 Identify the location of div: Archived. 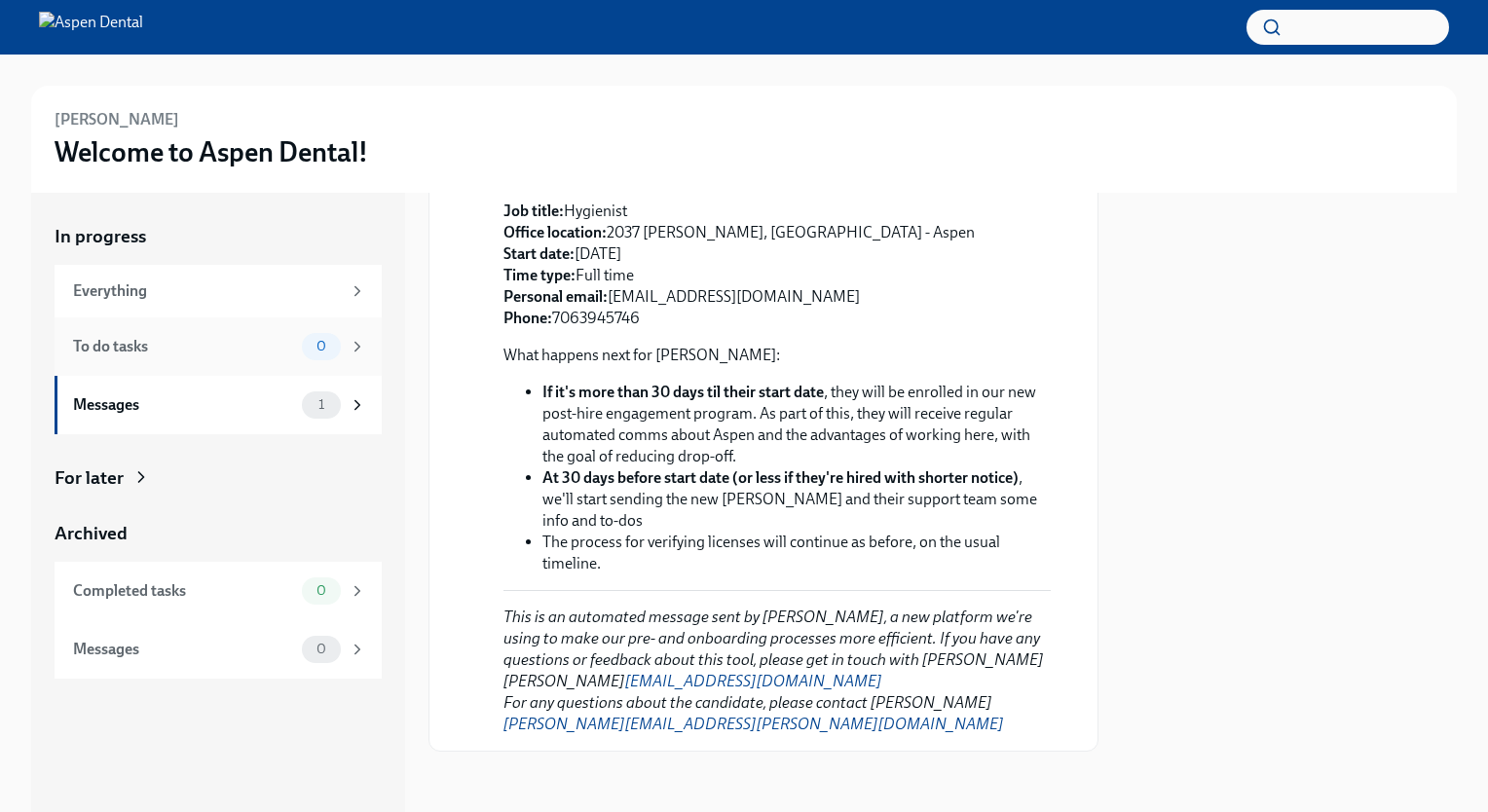
(219, 533).